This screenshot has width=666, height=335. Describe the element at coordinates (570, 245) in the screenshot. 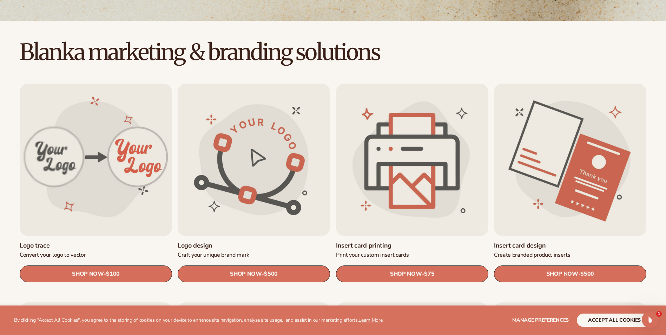

I see `a: Insert card design` at that location.